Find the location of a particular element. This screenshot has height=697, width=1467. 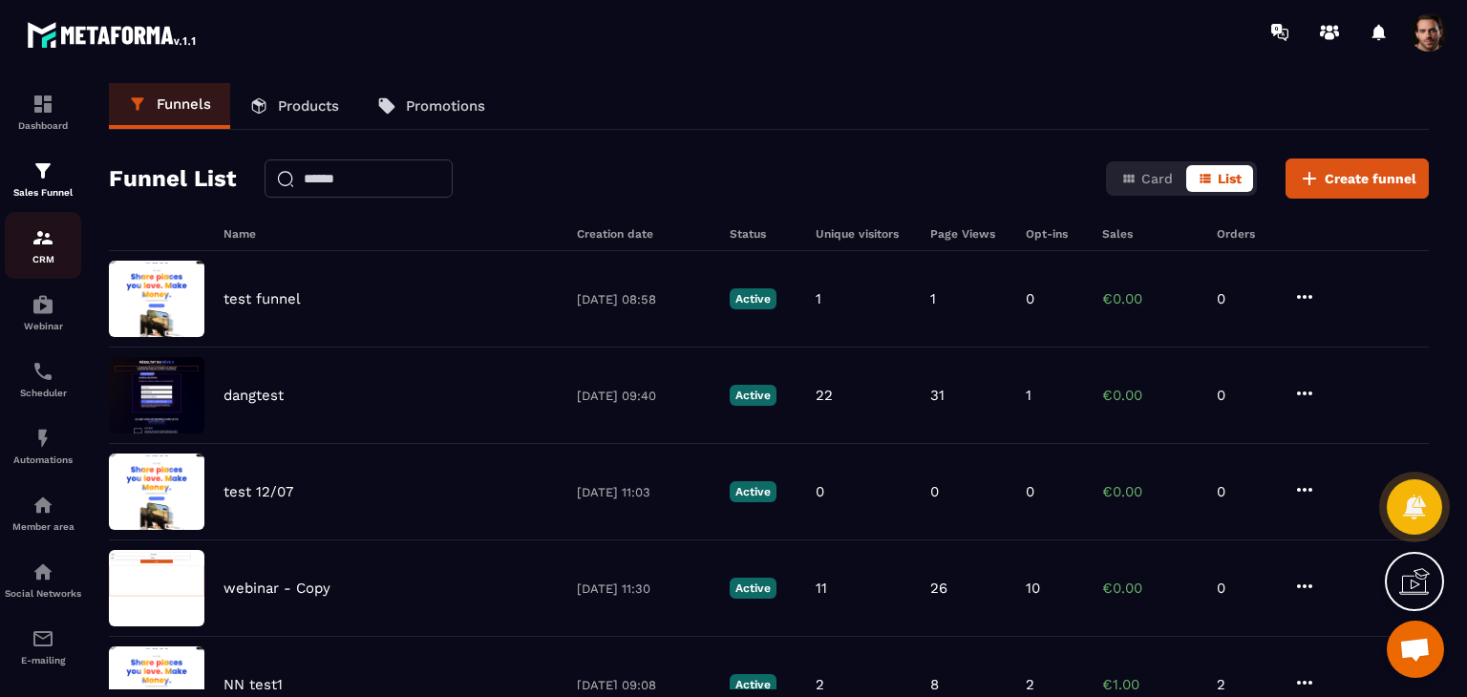

p: 11 is located at coordinates (821, 588).